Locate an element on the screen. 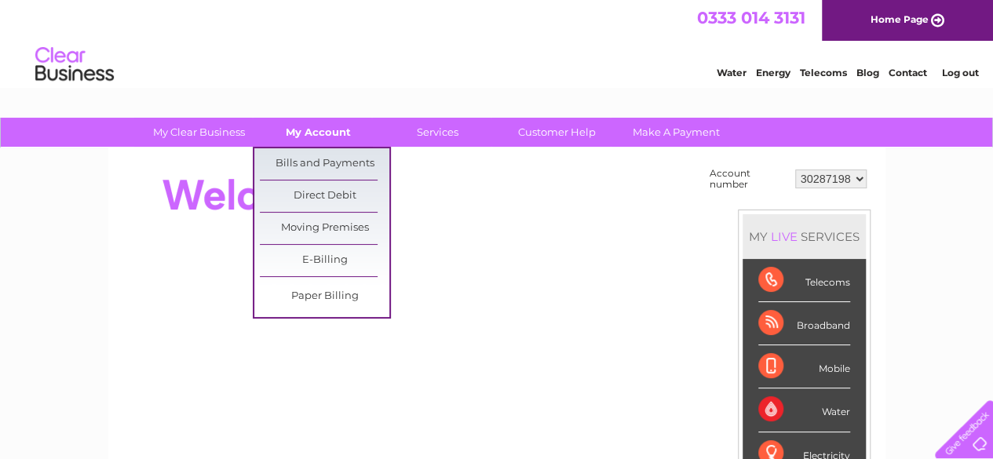  a: My Clear Business is located at coordinates (199, 132).